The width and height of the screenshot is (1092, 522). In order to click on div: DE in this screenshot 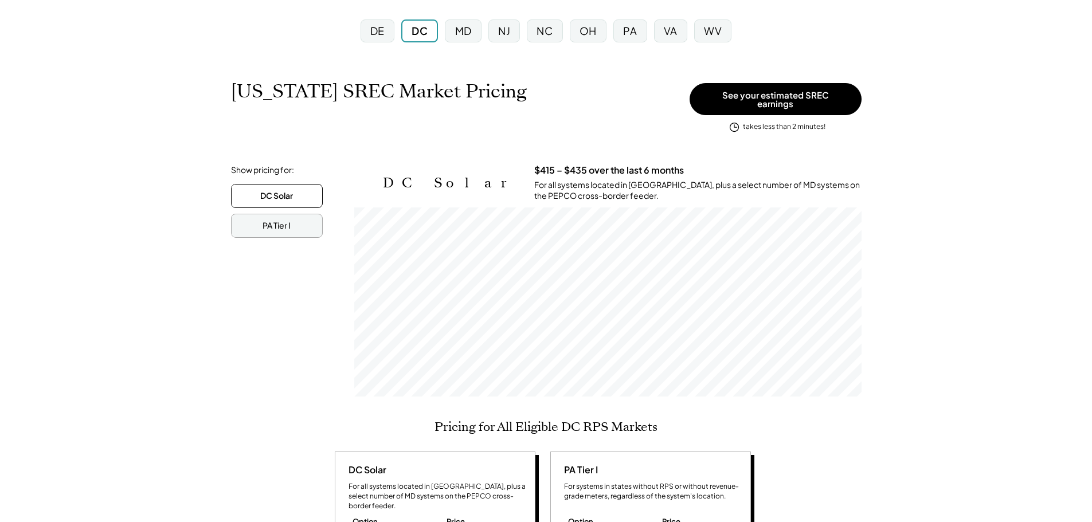, I will do `click(377, 30)`.